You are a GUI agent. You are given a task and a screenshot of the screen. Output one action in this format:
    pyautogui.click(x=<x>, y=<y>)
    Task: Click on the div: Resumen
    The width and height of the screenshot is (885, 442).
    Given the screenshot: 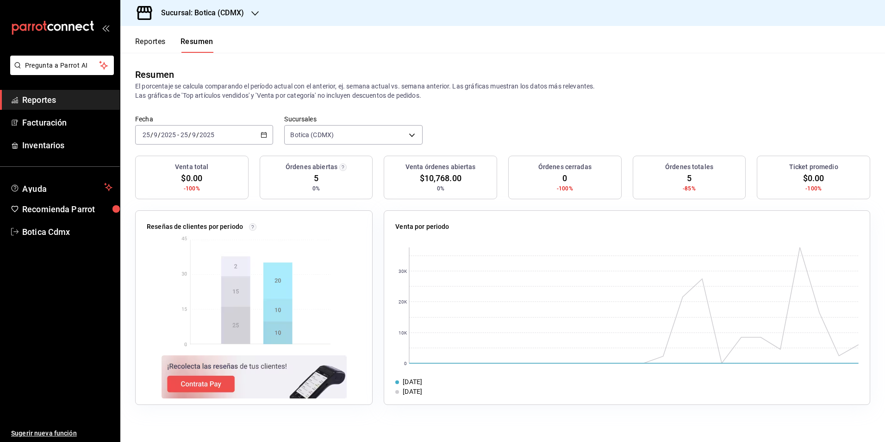 What is the action you would take?
    pyautogui.click(x=155, y=75)
    